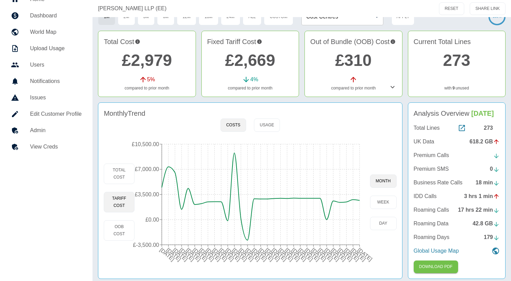  I want to click on tspan: £3,500.00, so click(147, 194).